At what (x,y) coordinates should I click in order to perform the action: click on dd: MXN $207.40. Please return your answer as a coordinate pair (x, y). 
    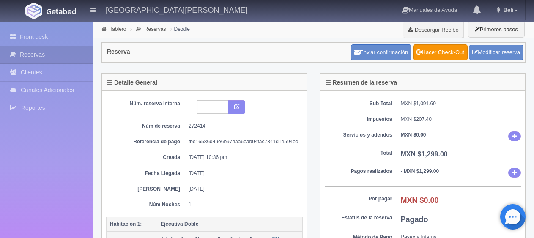
    Looking at the image, I should click on (461, 119).